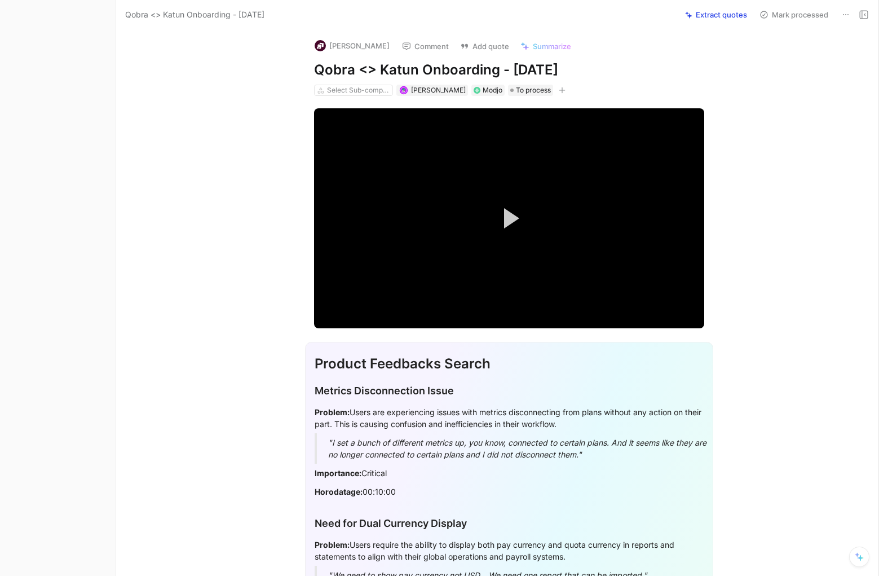 The height and width of the screenshot is (576, 879). I want to click on img: avatar, so click(403, 90).